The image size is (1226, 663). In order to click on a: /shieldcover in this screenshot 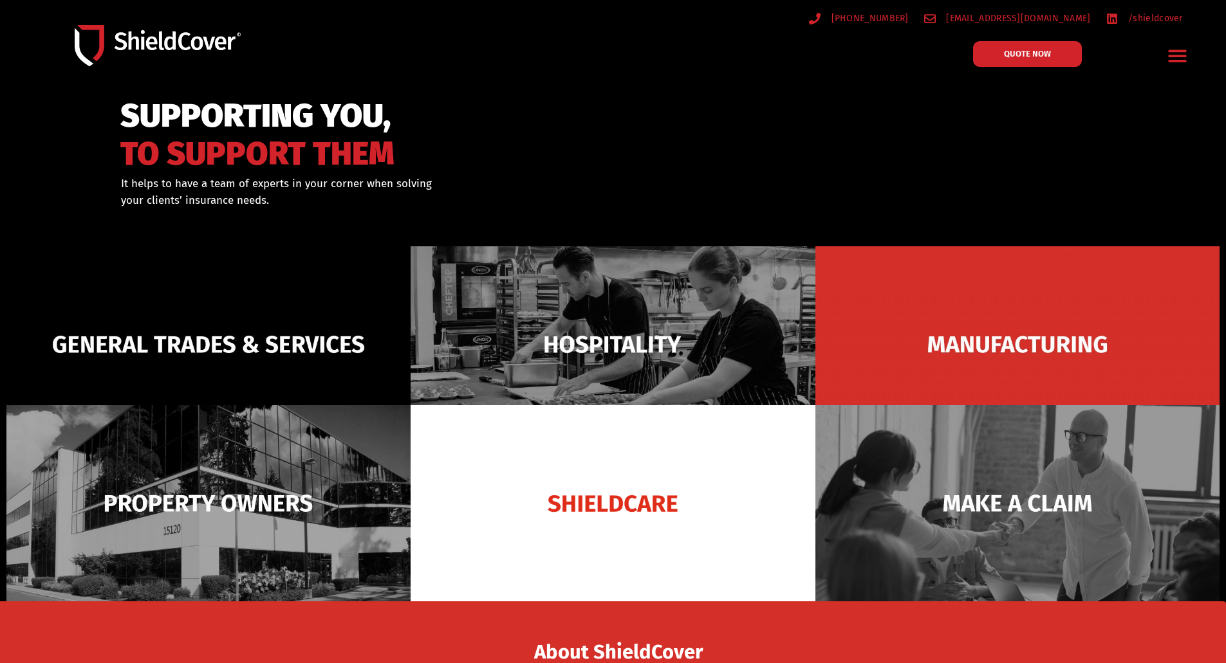, I will do `click(1144, 18)`.